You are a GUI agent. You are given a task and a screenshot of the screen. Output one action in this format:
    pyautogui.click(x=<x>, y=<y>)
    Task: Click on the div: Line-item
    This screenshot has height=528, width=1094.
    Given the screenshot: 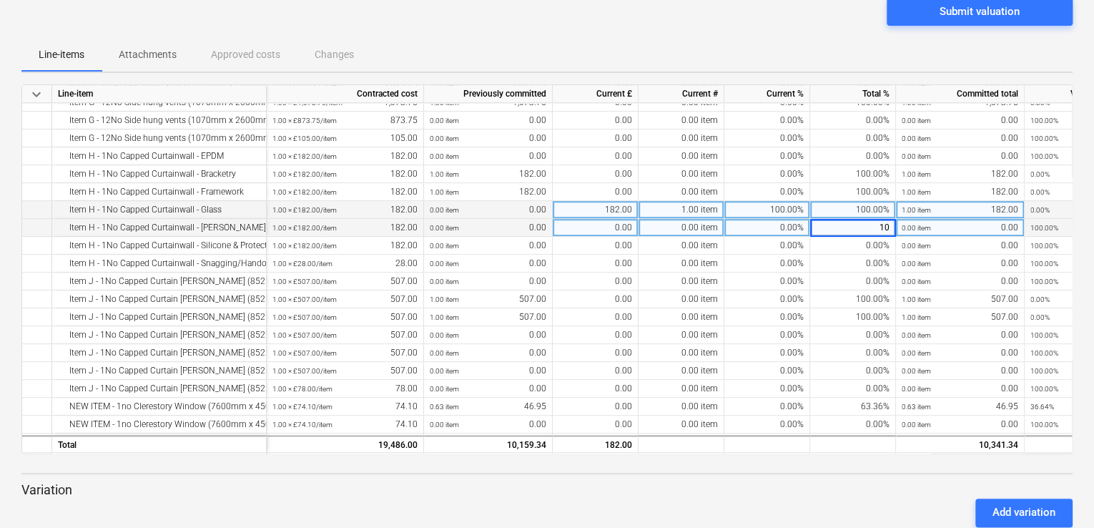 What is the action you would take?
    pyautogui.click(x=159, y=94)
    